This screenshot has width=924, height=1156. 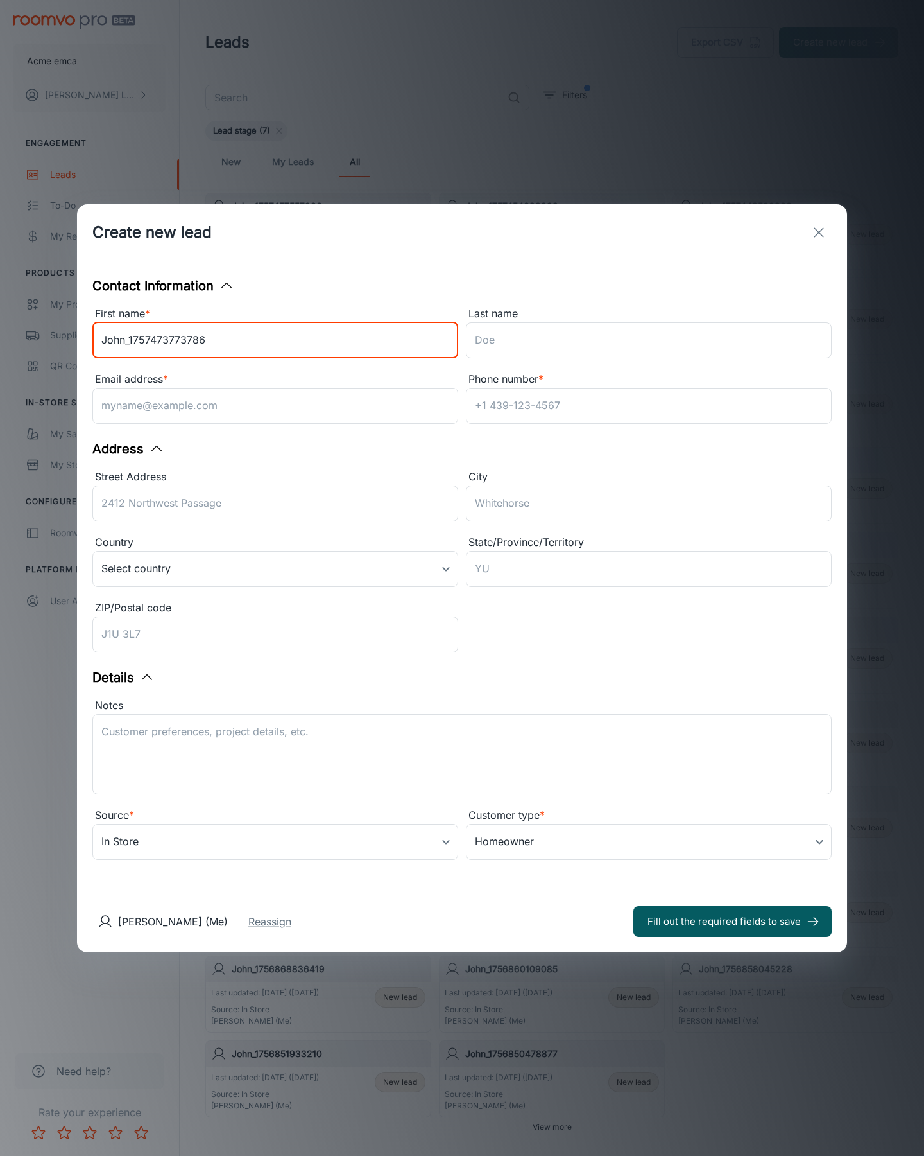 What do you see at coordinates (649, 815) in the screenshot?
I see `div: Customer type` at bounding box center [649, 815].